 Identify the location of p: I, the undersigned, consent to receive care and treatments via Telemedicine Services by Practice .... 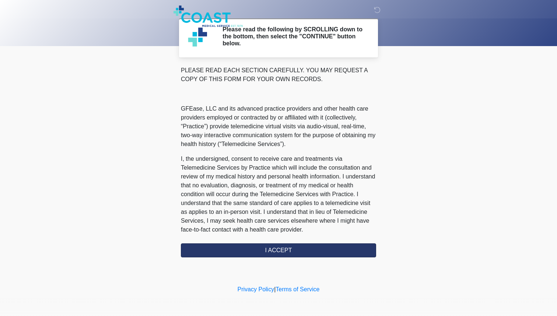
(279, 194).